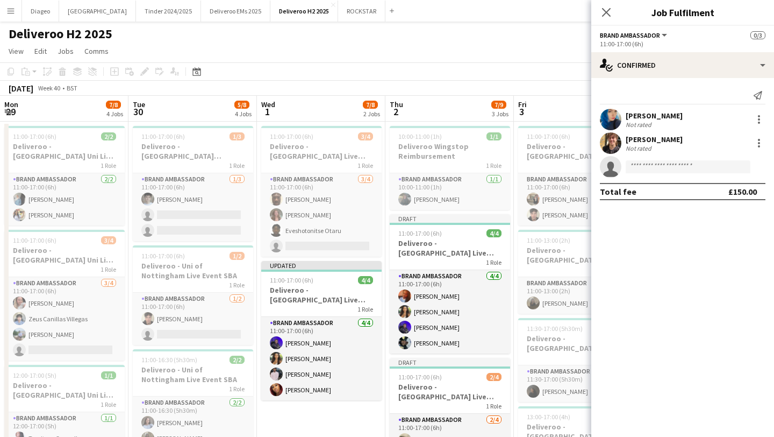  What do you see at coordinates (243, 113) in the screenshot?
I see `div: 4 Jobs` at bounding box center [243, 113].